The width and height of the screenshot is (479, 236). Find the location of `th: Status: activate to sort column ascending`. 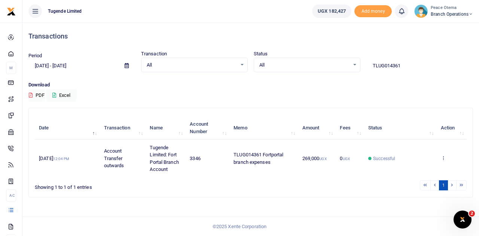

th: Status: activate to sort column ascending is located at coordinates (400, 128).